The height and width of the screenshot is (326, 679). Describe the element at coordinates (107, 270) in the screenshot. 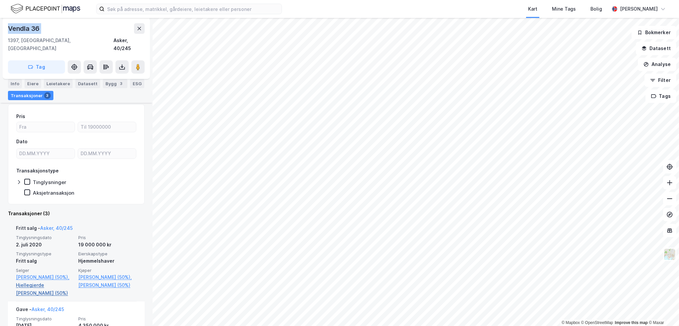

I see `span: Kjøper` at that location.